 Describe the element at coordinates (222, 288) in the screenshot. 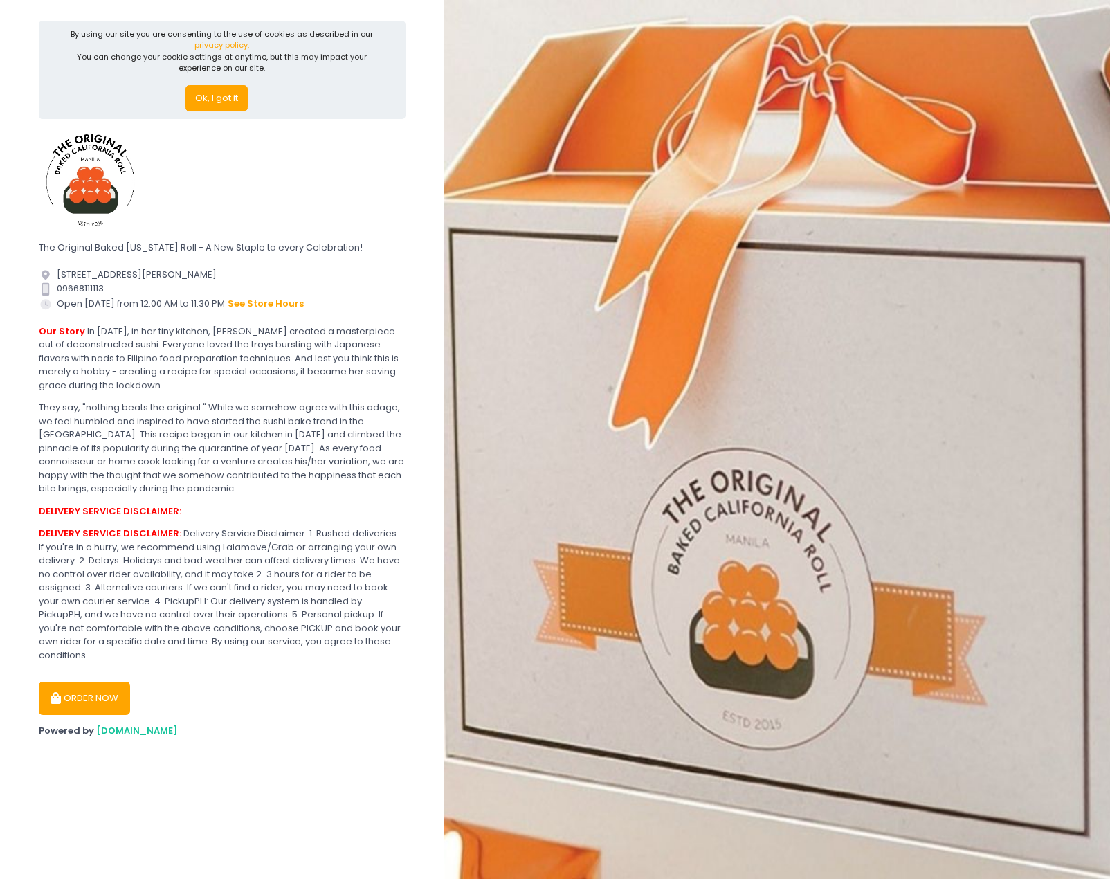

I see `div: 09668111113` at that location.